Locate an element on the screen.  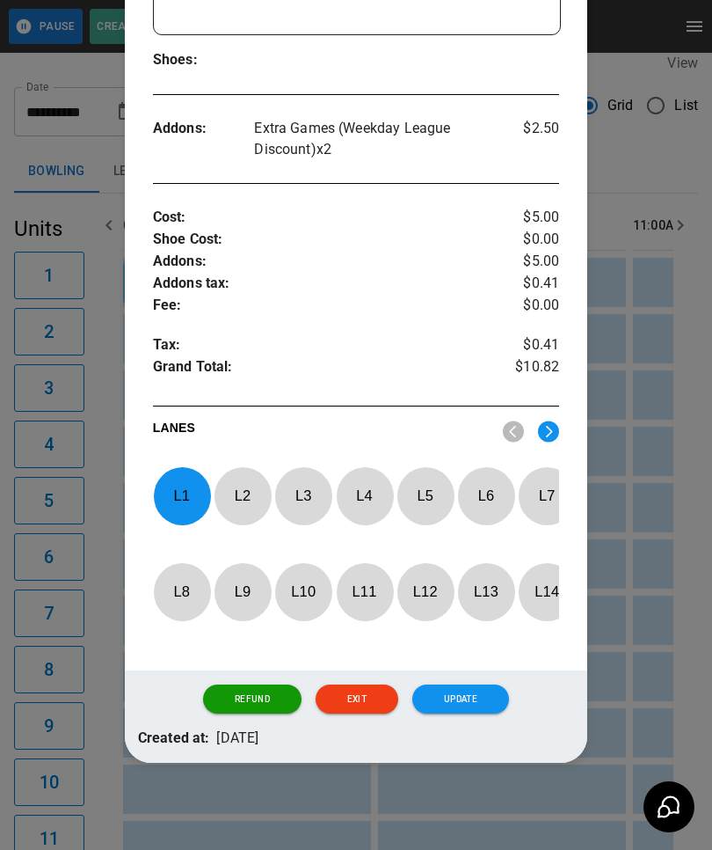
p: L 14 is located at coordinates (547, 591).